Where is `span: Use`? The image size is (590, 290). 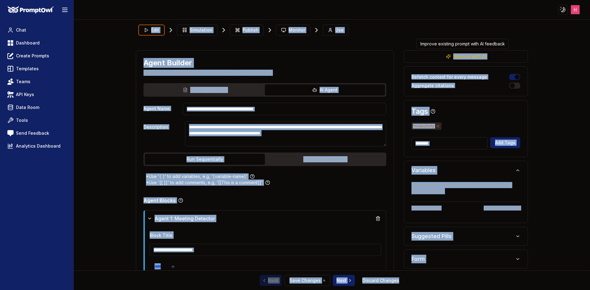 span: Use is located at coordinates (339, 30).